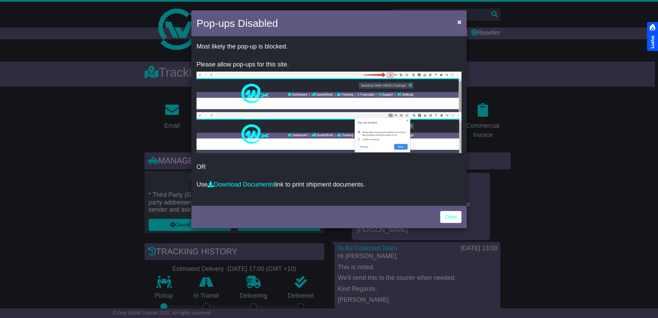 This screenshot has width=658, height=318. Describe the element at coordinates (237, 23) in the screenshot. I see `h4: Pop-ups Disabled` at that location.